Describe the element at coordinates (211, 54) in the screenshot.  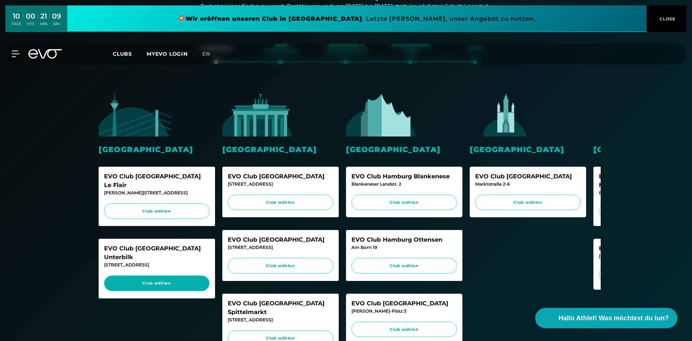
I see `a: en` at that location.